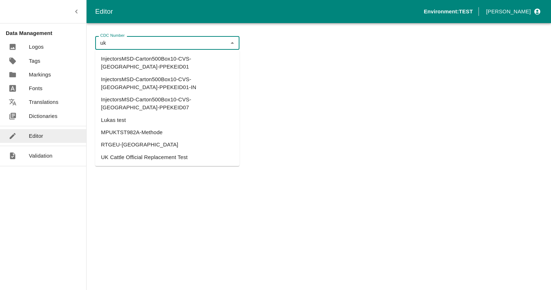 This screenshot has width=551, height=290. I want to click on p: Environment: TEST, so click(449, 12).